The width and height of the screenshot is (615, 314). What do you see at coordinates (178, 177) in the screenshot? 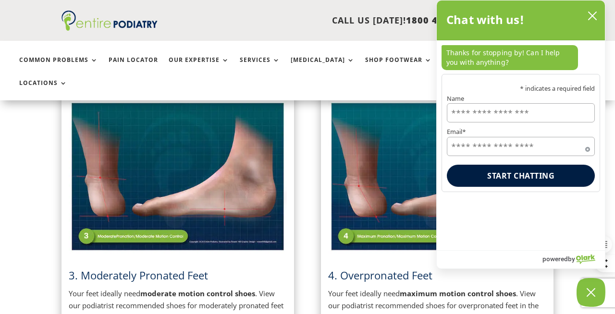
I see `img: Moderately Pronated Feet - View Podiatrist Recommended Moderate Motion Control Shoes` at bounding box center [178, 177].